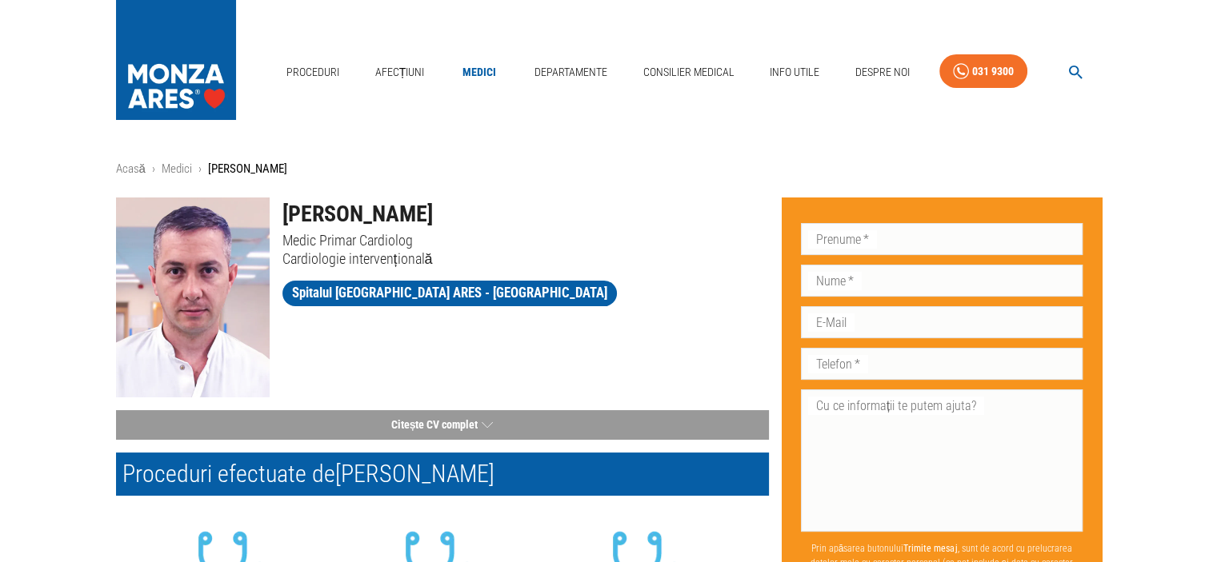 The height and width of the screenshot is (562, 1217). Describe the element at coordinates (400, 72) in the screenshot. I see `a: Afecțiuni` at that location.